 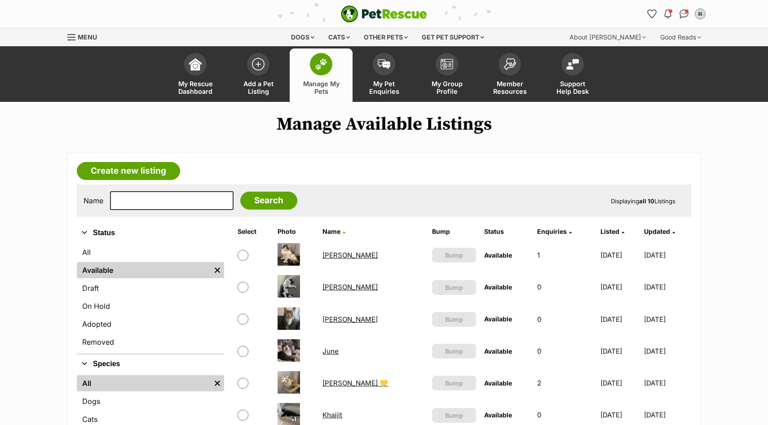 I want to click on th: Select, so click(x=253, y=232).